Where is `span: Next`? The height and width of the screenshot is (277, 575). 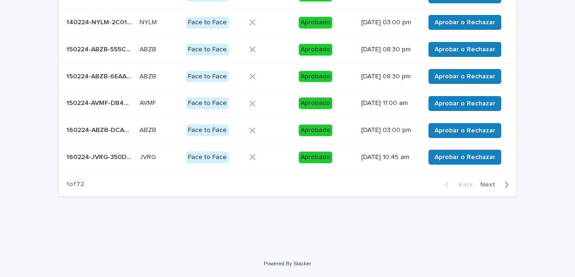 span: Next is located at coordinates (490, 185).